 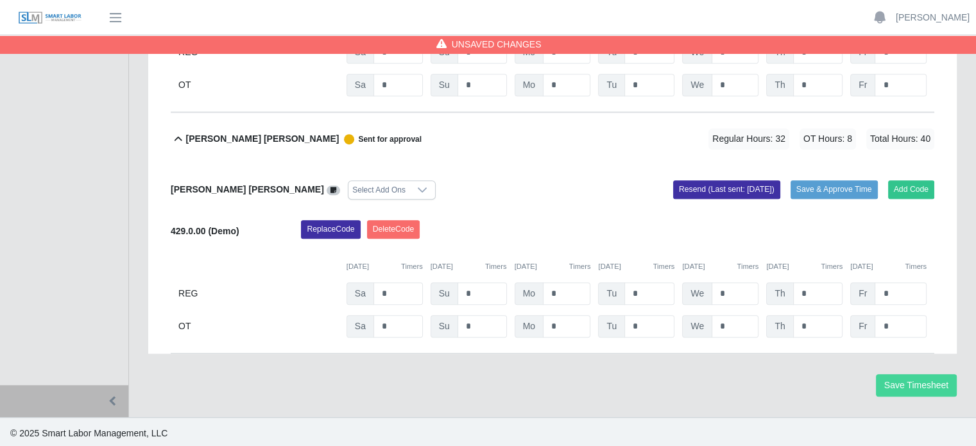 What do you see at coordinates (50, 18) in the screenshot?
I see `img: SLM Logo` at bounding box center [50, 18].